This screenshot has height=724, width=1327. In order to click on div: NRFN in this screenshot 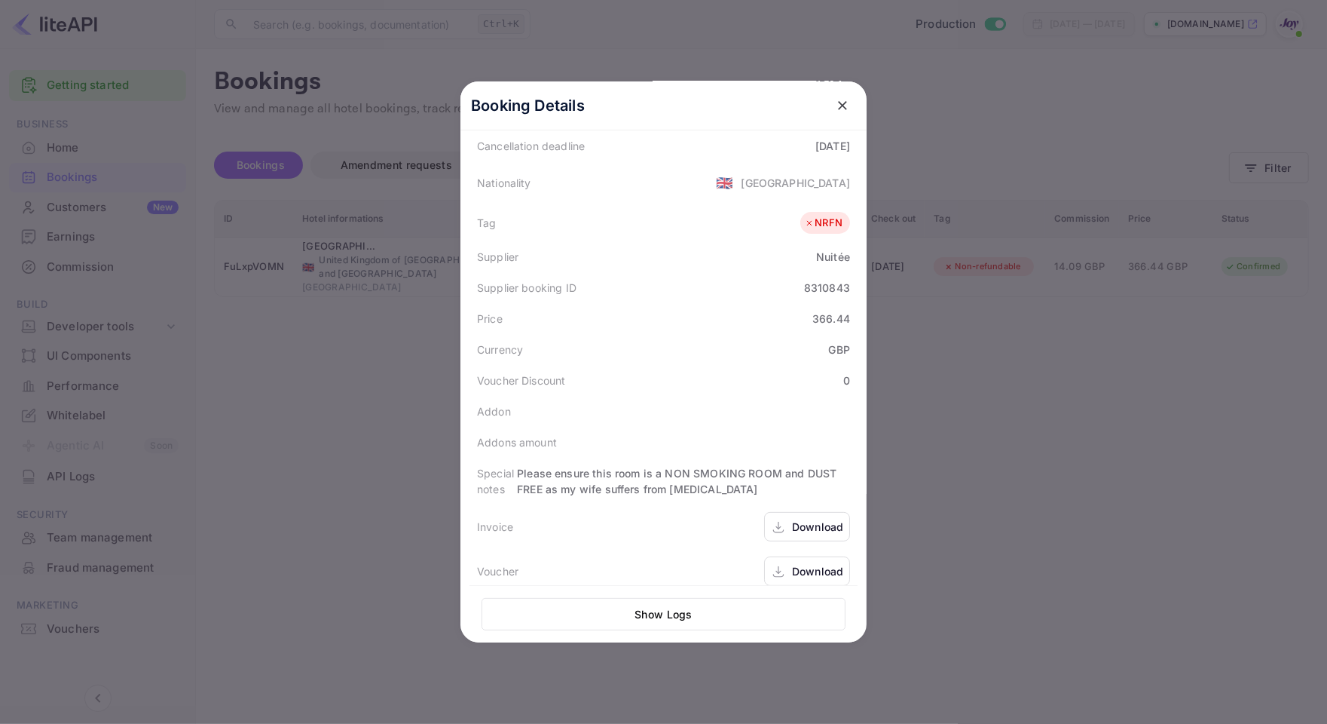, I will do `click(823, 223)`.